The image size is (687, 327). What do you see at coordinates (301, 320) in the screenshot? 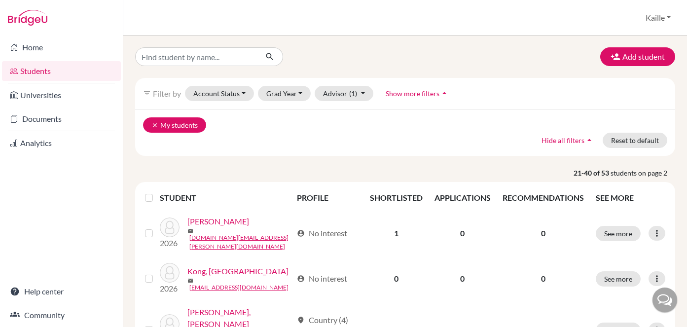
I see `span: location_on` at bounding box center [301, 320].